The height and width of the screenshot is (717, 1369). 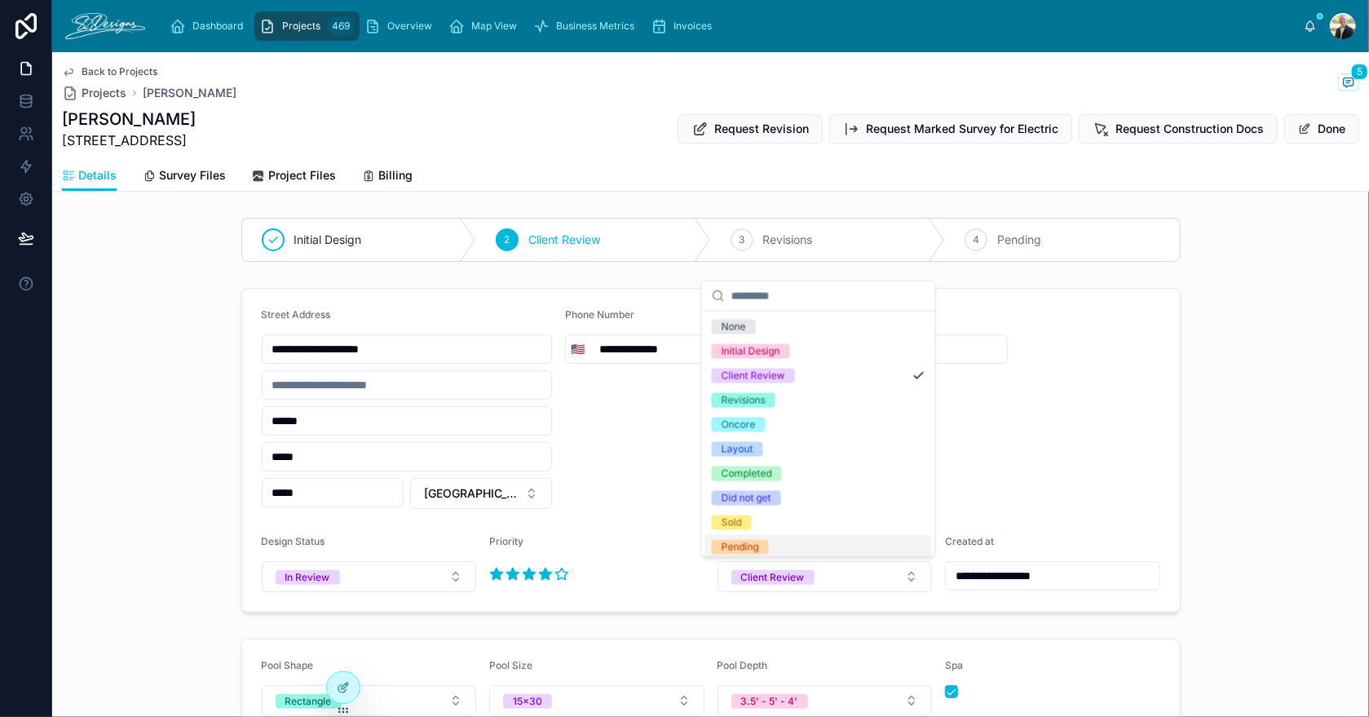 What do you see at coordinates (97, 175) in the screenshot?
I see `span: Details` at bounding box center [97, 175].